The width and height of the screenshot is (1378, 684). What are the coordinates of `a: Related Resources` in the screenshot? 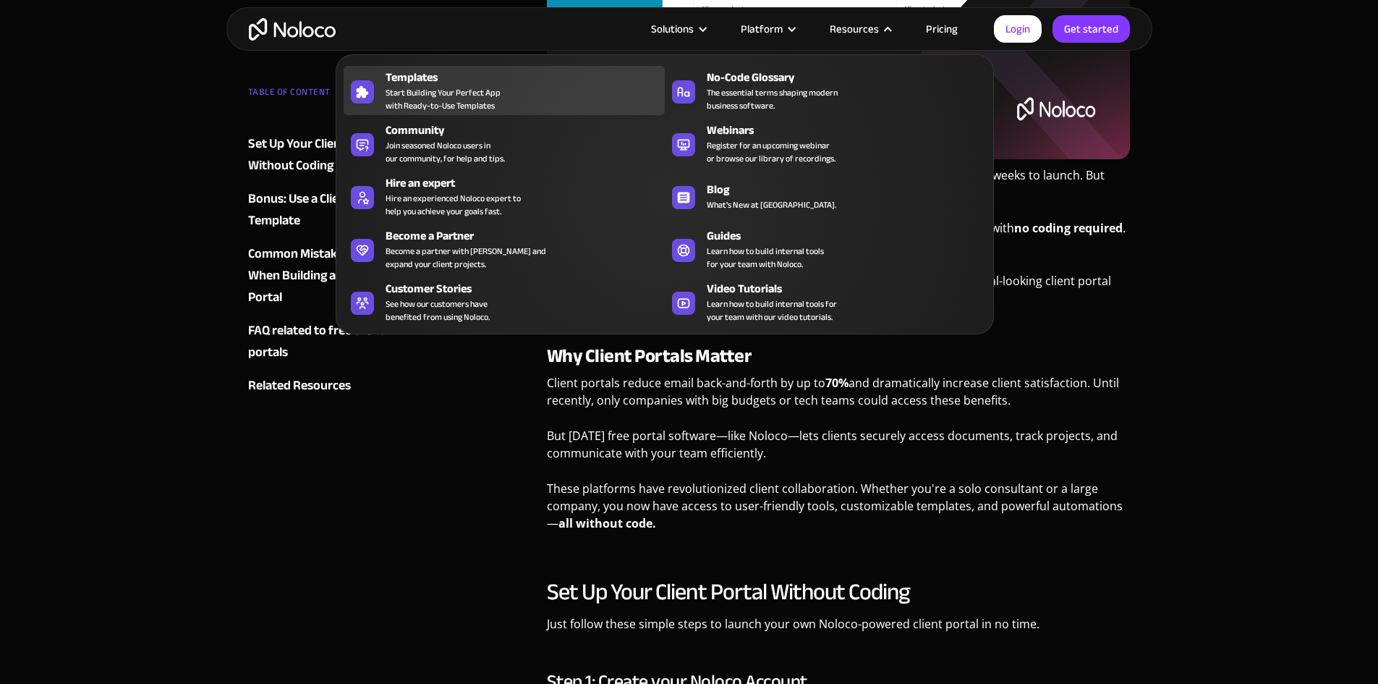 It's located at (336, 386).